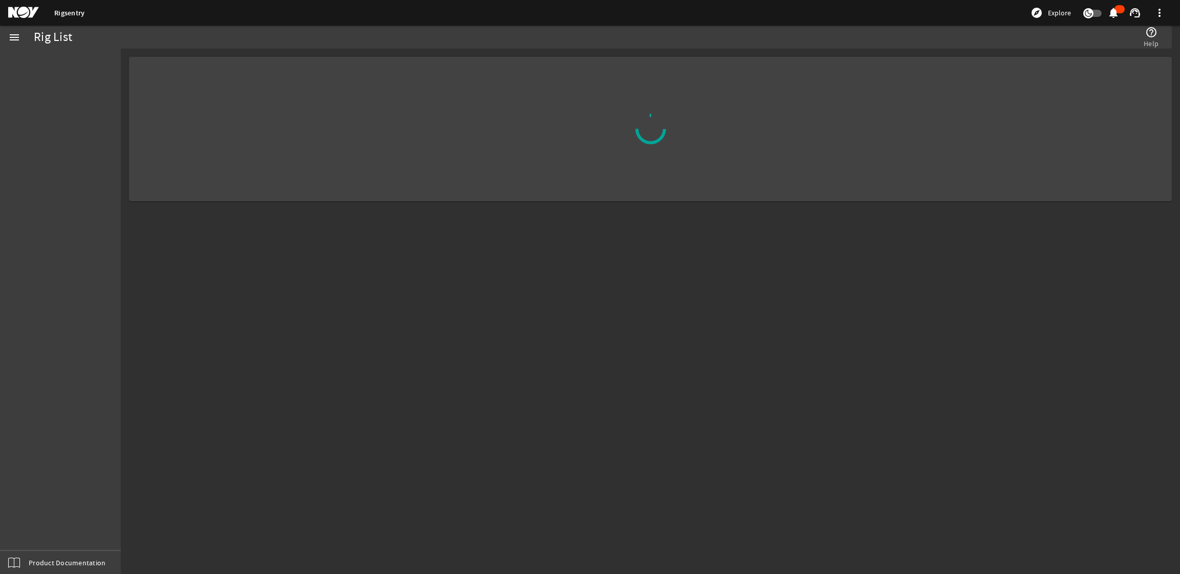  What do you see at coordinates (14, 37) in the screenshot?
I see `mat-icon: menu` at bounding box center [14, 37].